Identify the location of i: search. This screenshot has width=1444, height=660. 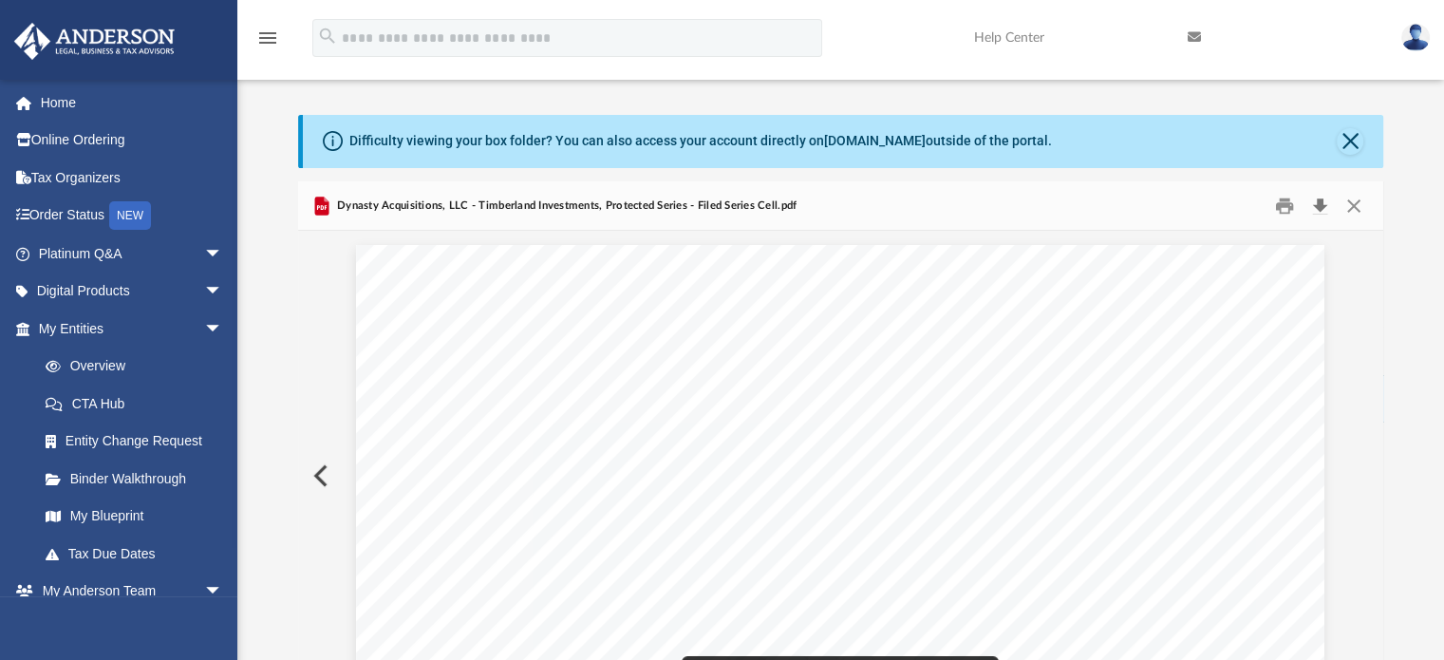
(327, 36).